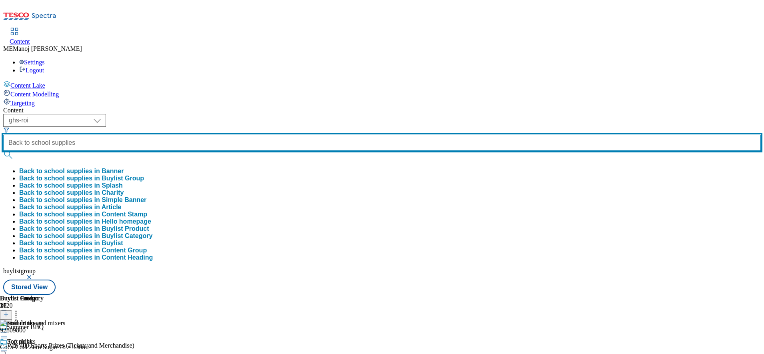  I want to click on button: Back to school supplies in Banner, so click(71, 171).